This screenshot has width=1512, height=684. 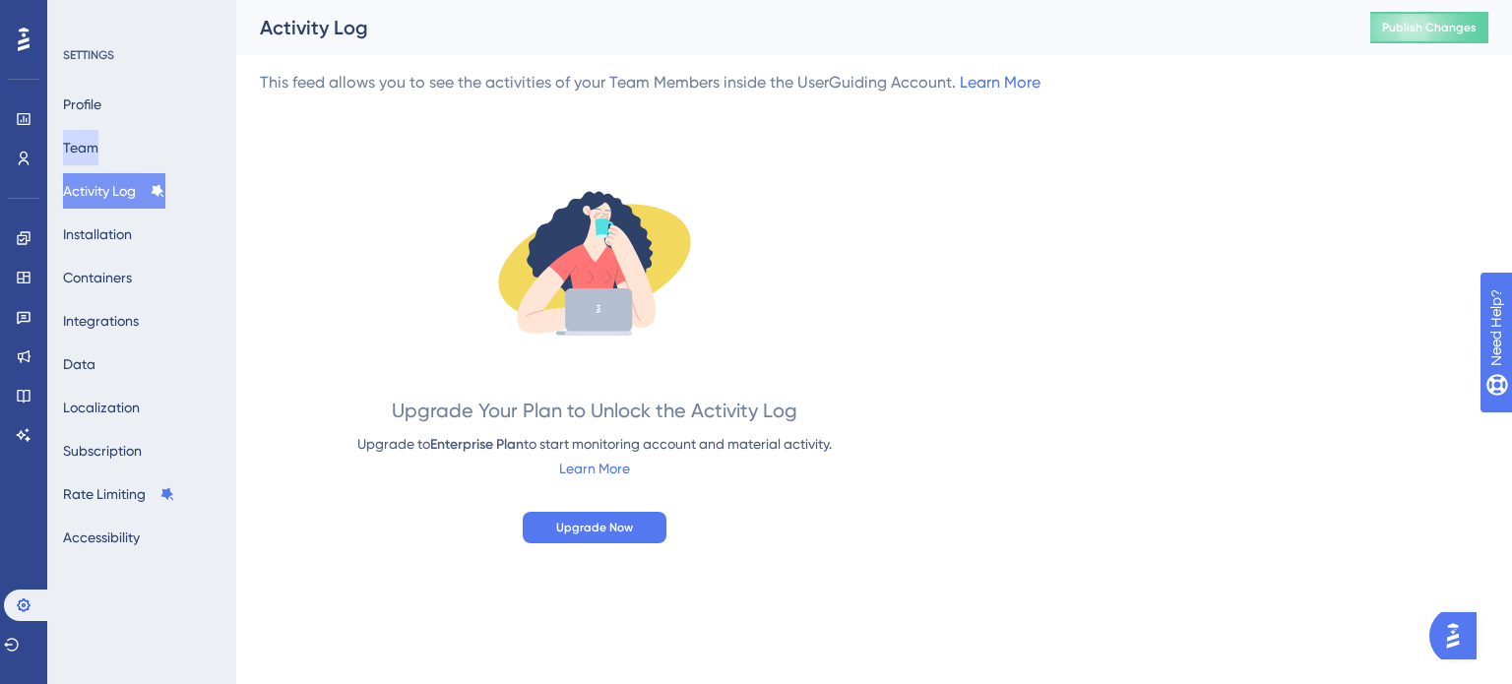 I want to click on div: Upgrade to to start monitoring account and material activity., so click(x=595, y=444).